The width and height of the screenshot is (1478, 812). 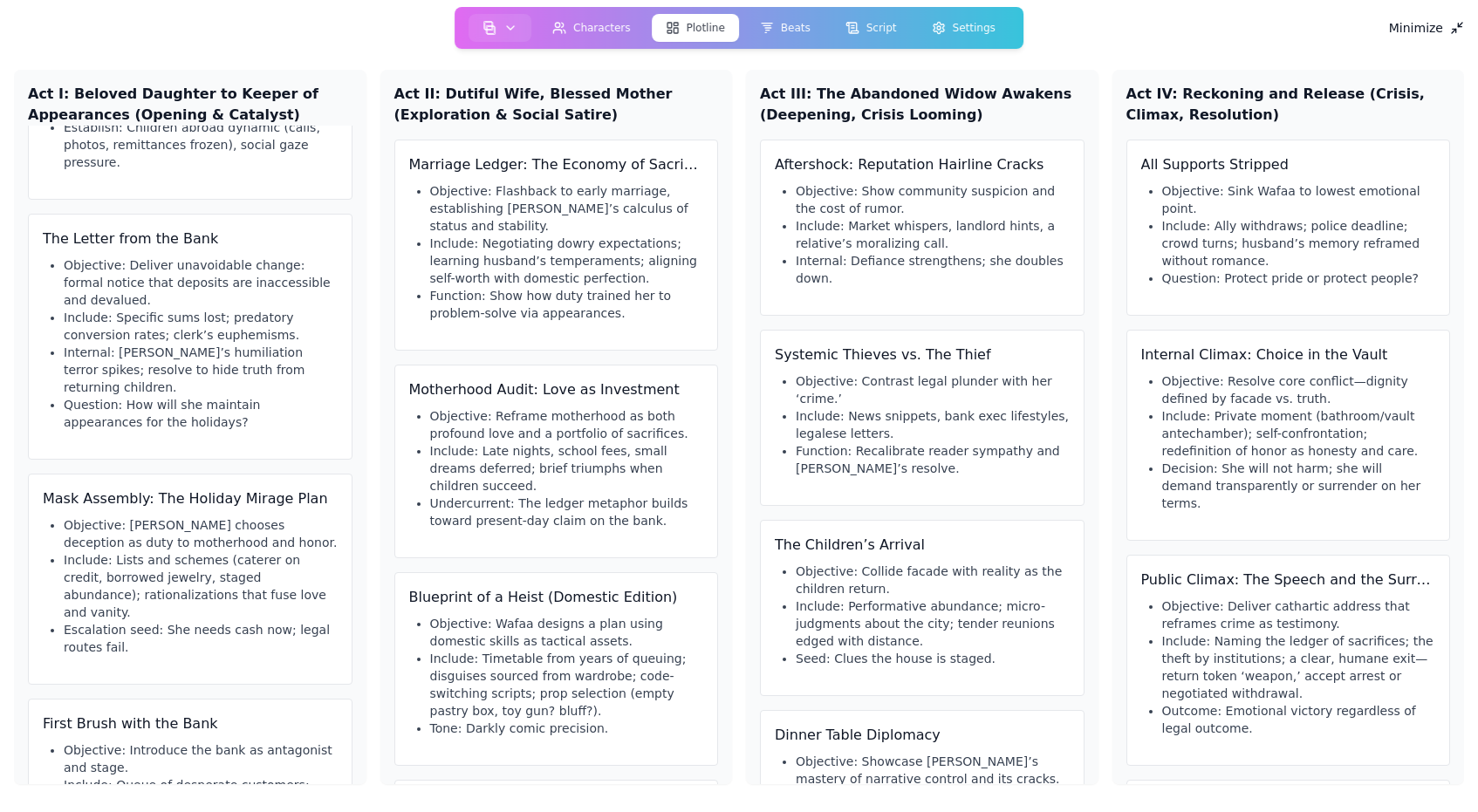 I want to click on a: Settings, so click(x=963, y=28).